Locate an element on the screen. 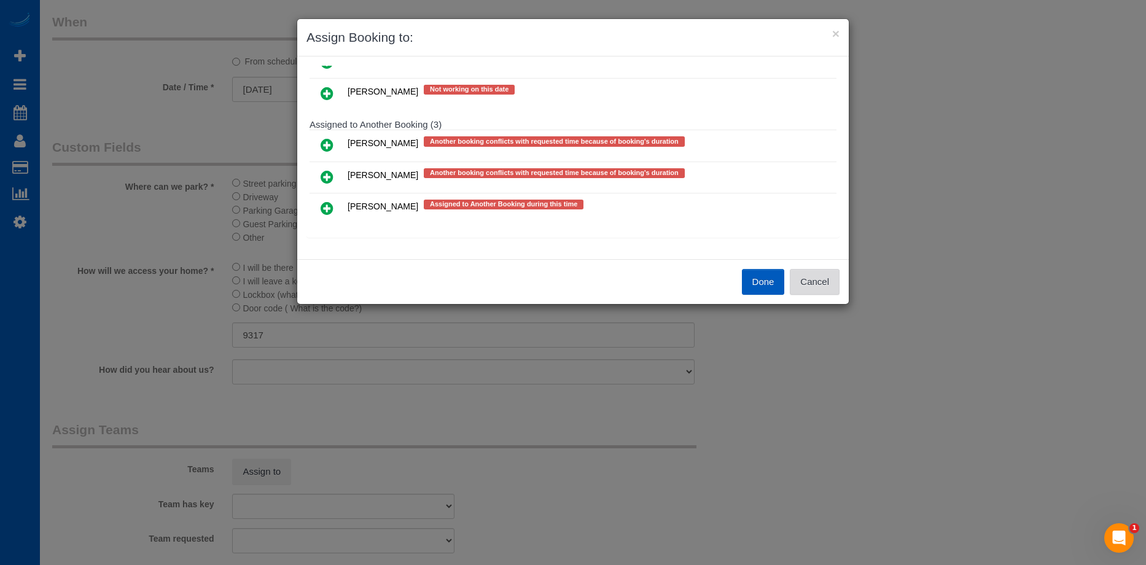 This screenshot has height=565, width=1146. span: Not working on this date is located at coordinates (469, 90).